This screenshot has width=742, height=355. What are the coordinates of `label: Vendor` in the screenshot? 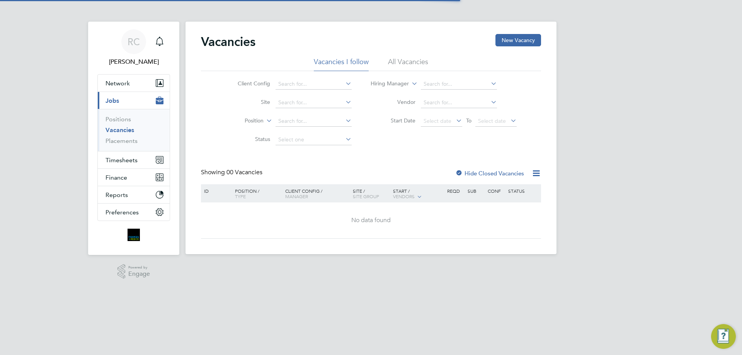 It's located at (393, 102).